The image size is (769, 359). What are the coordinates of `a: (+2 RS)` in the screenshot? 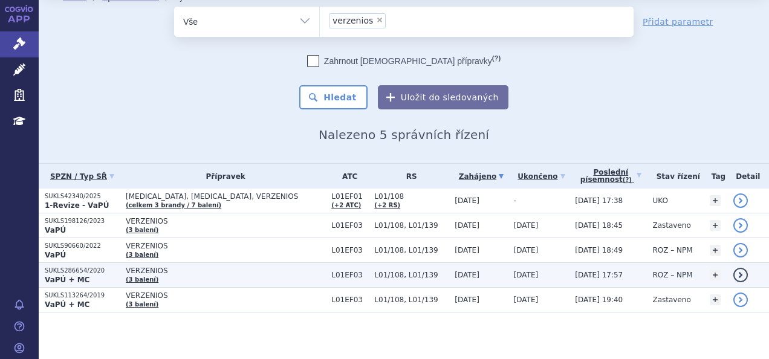 It's located at (387, 205).